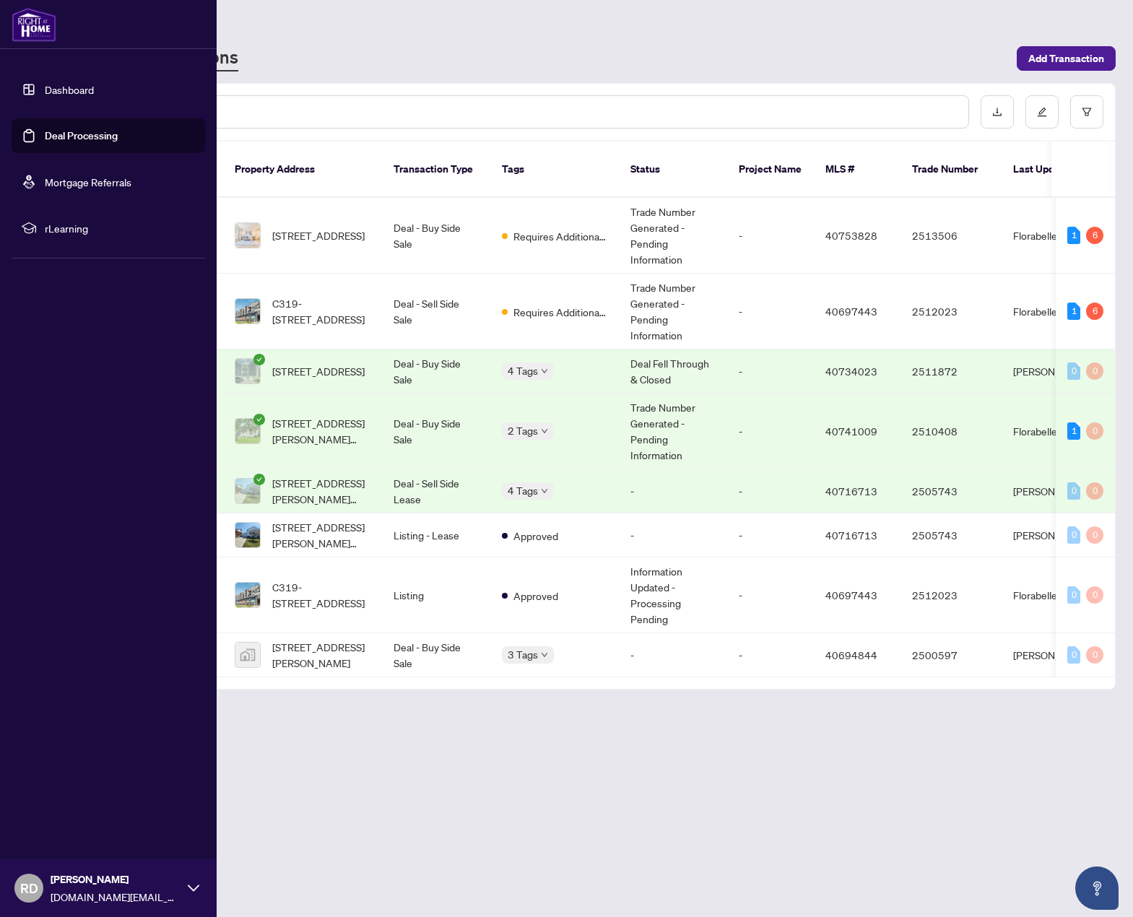  I want to click on span: edit, so click(1042, 112).